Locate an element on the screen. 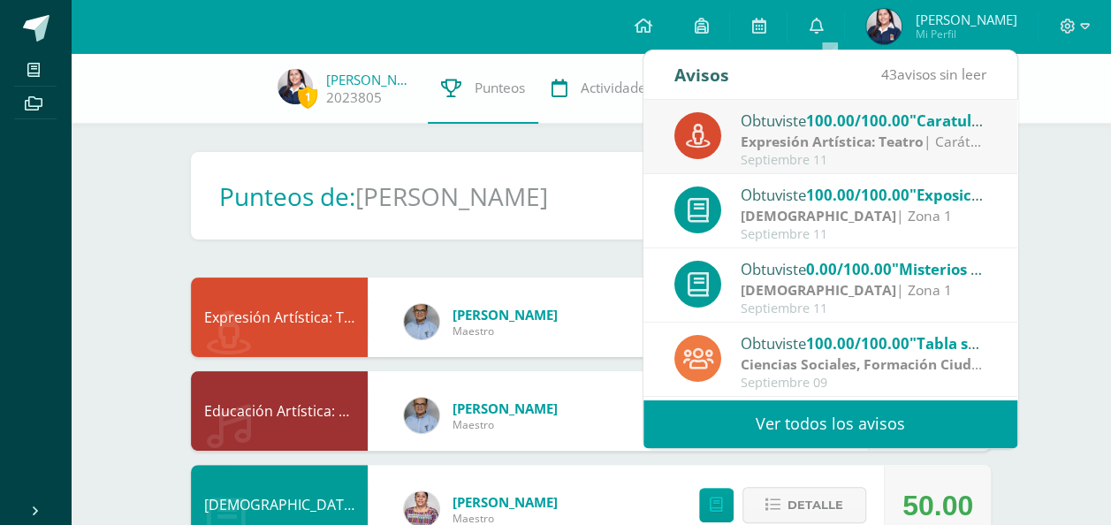 This screenshot has height=525, width=1111. span: "Caratula" is located at coordinates (949, 120).